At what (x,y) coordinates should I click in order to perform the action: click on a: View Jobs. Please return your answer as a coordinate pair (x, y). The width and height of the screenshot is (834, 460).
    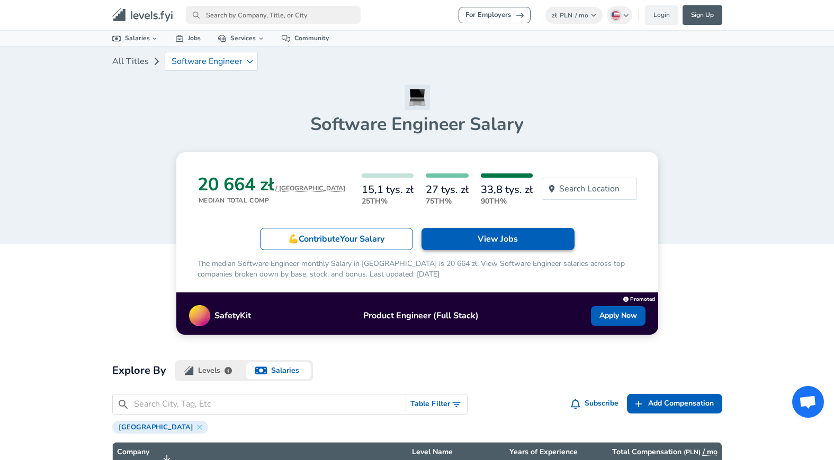
    Looking at the image, I should click on (498, 239).